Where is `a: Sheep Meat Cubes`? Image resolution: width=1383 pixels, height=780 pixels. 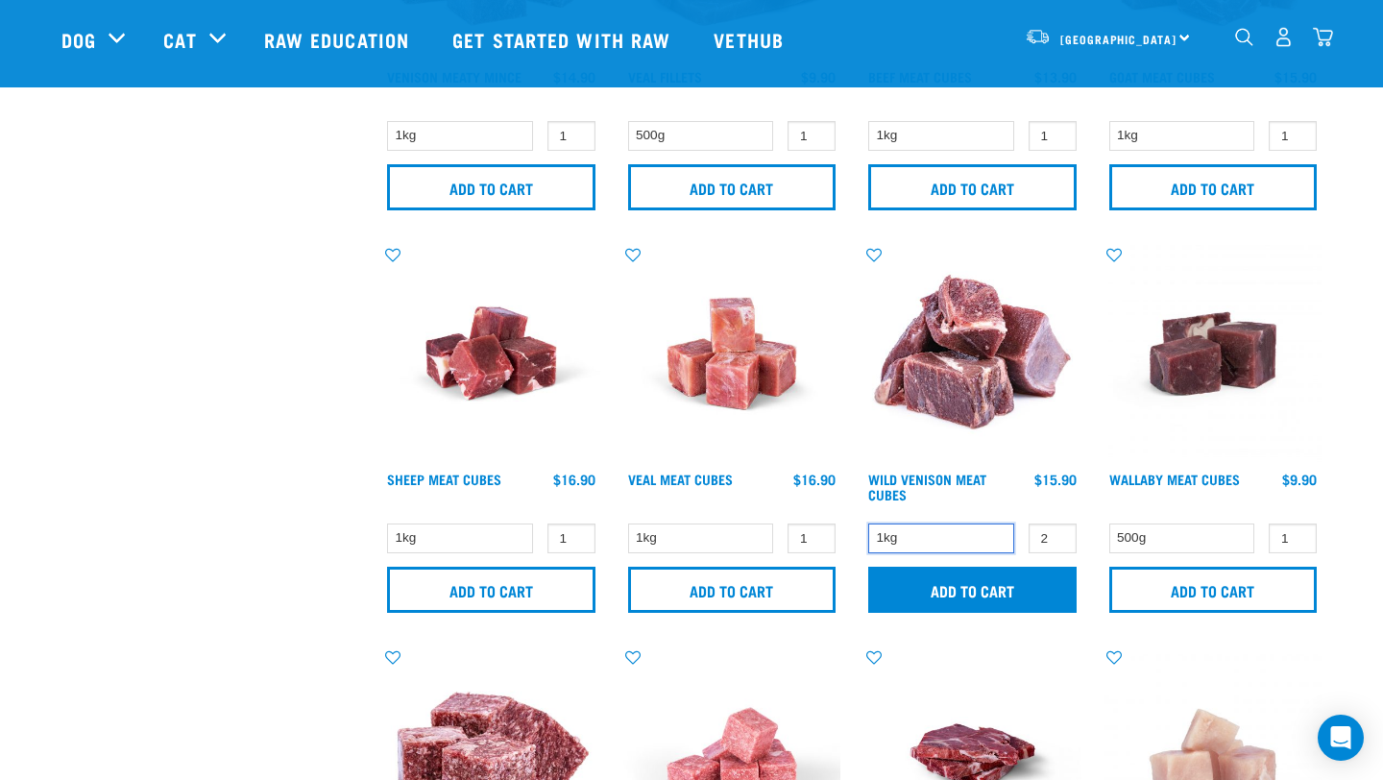
a: Sheep Meat Cubes is located at coordinates (444, 478).